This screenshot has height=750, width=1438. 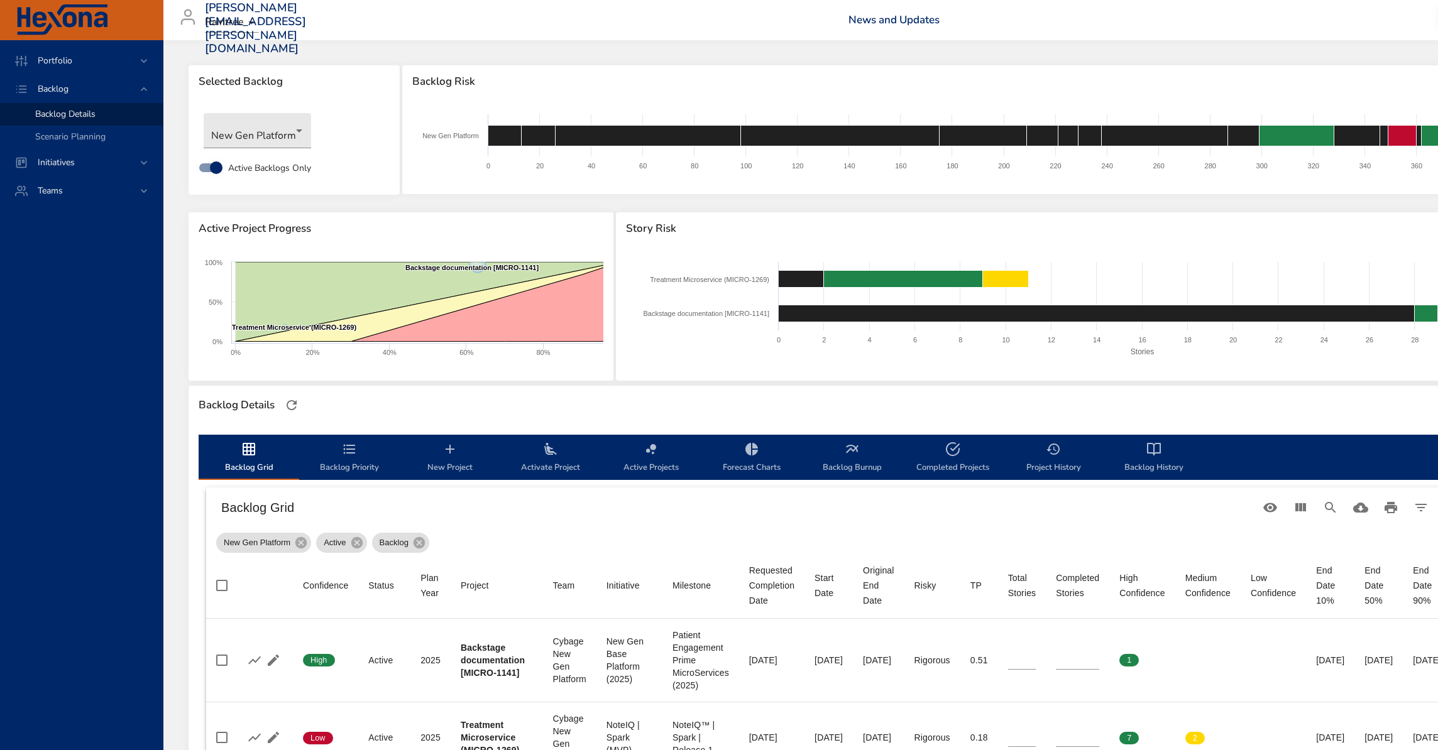 What do you see at coordinates (1129, 739) in the screenshot?
I see `span: 7` at bounding box center [1129, 739].